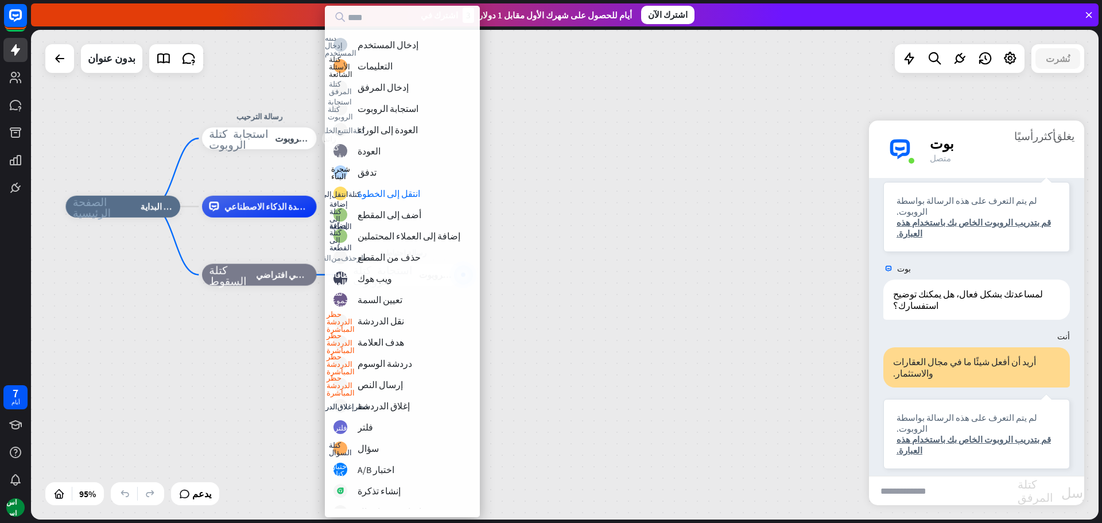  What do you see at coordinates (375, 66) in the screenshot?
I see `font: التعليمات` at bounding box center [375, 66].